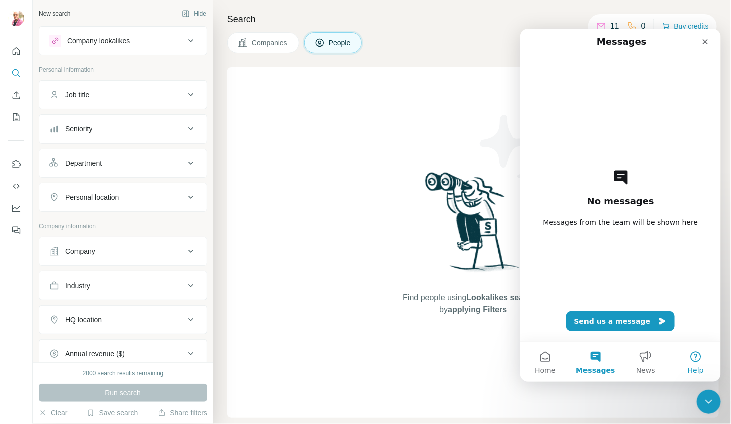 The image size is (731, 424). What do you see at coordinates (92, 197) in the screenshot?
I see `div: Personal location` at bounding box center [92, 197].